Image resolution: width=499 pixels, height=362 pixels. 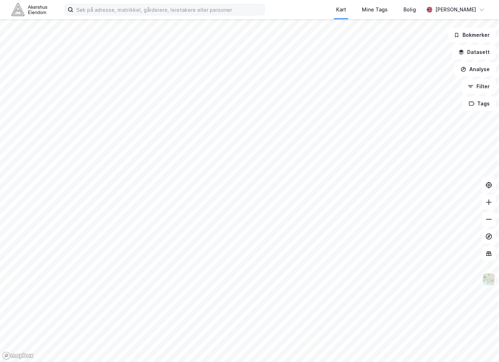 I want to click on div: Mine Tags, so click(x=375, y=10).